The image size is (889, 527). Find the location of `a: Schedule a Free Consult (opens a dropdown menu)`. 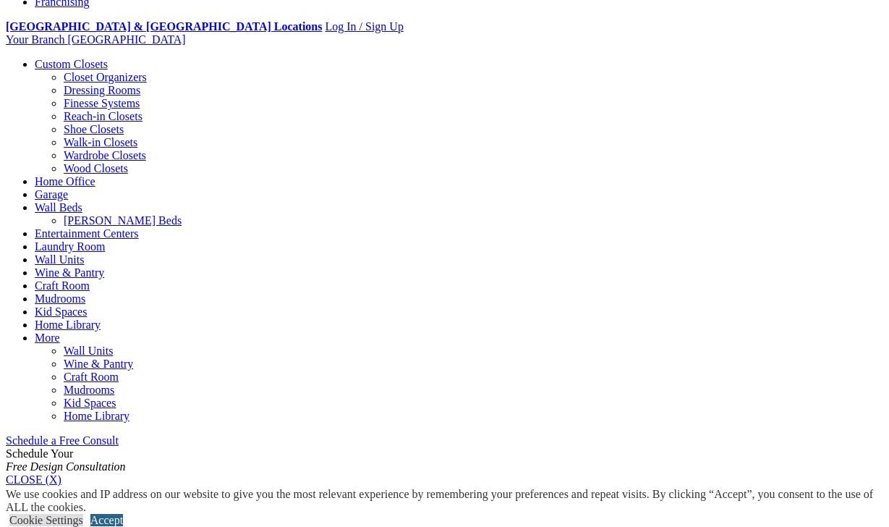

a: Schedule a Free Consult (opens a dropdown menu) is located at coordinates (62, 440).